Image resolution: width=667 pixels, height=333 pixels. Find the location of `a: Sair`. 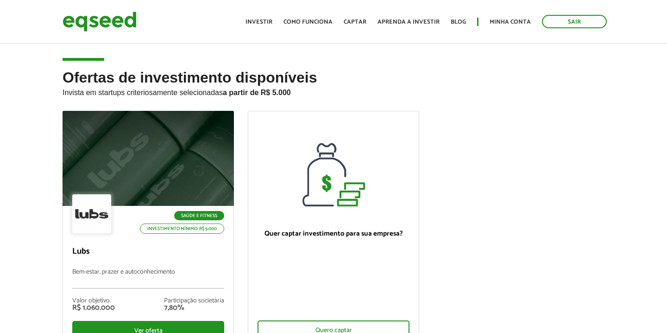

a: Sair is located at coordinates (575, 21).